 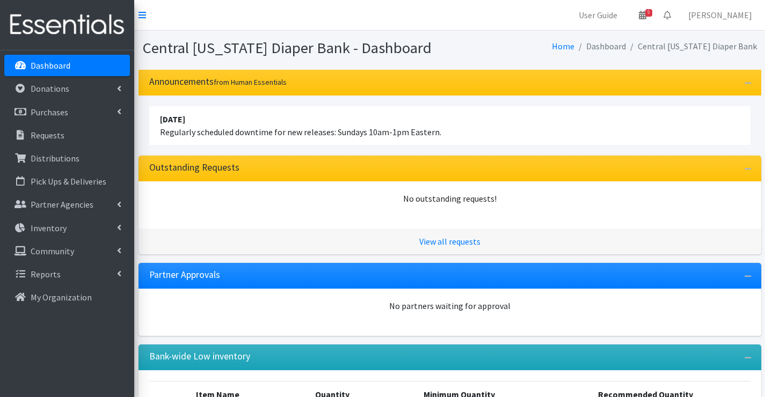 I want to click on p: Dashboard, so click(x=50, y=65).